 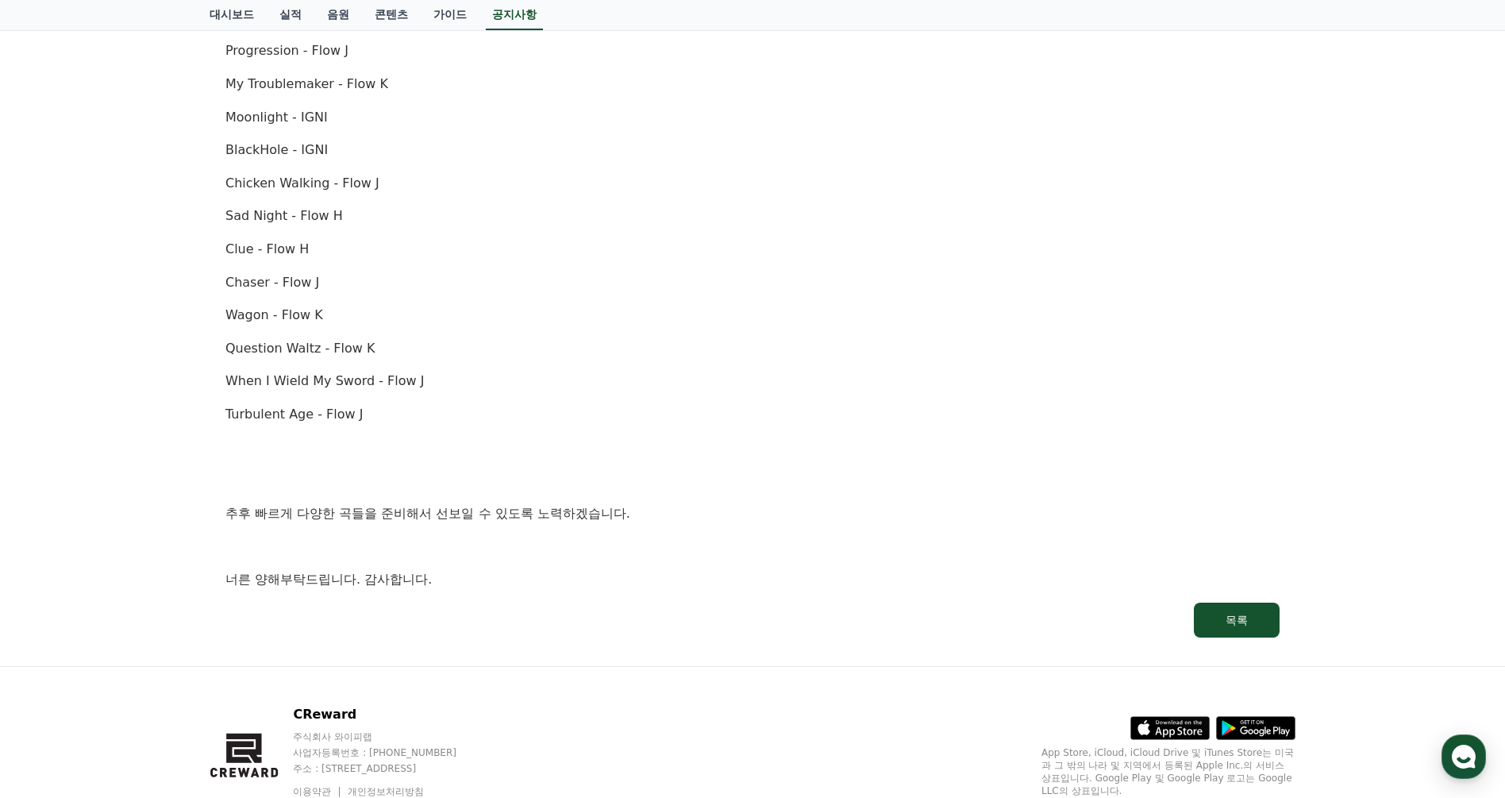 What do you see at coordinates (752, 216) in the screenshot?
I see `p: Sad Night - Flow H` at bounding box center [752, 216].